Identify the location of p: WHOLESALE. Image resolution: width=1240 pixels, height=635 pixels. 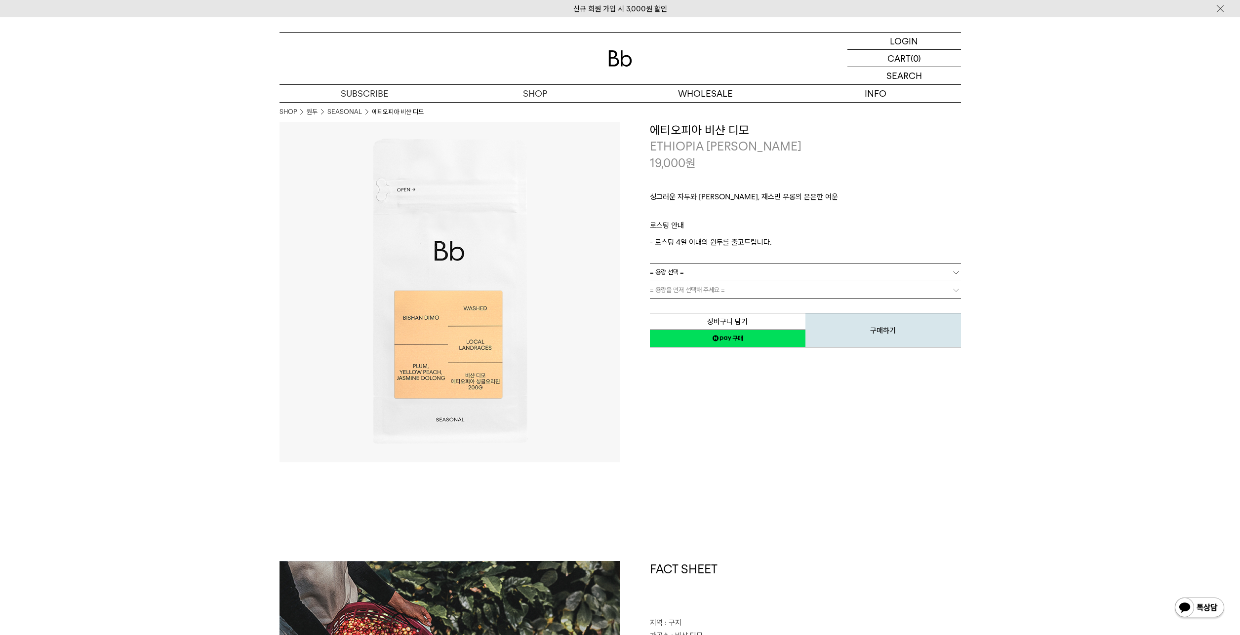
(705, 93).